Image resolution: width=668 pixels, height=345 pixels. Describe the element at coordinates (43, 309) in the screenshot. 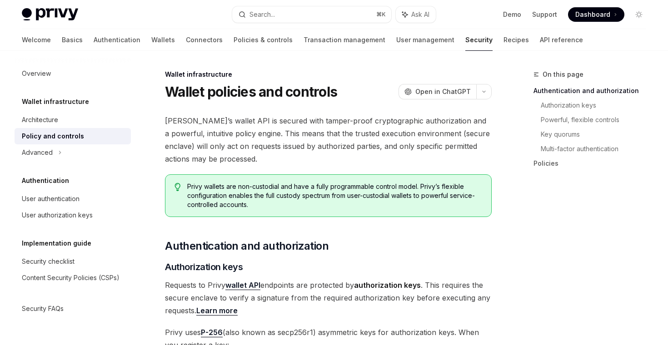

I see `div: Security FAQs` at that location.